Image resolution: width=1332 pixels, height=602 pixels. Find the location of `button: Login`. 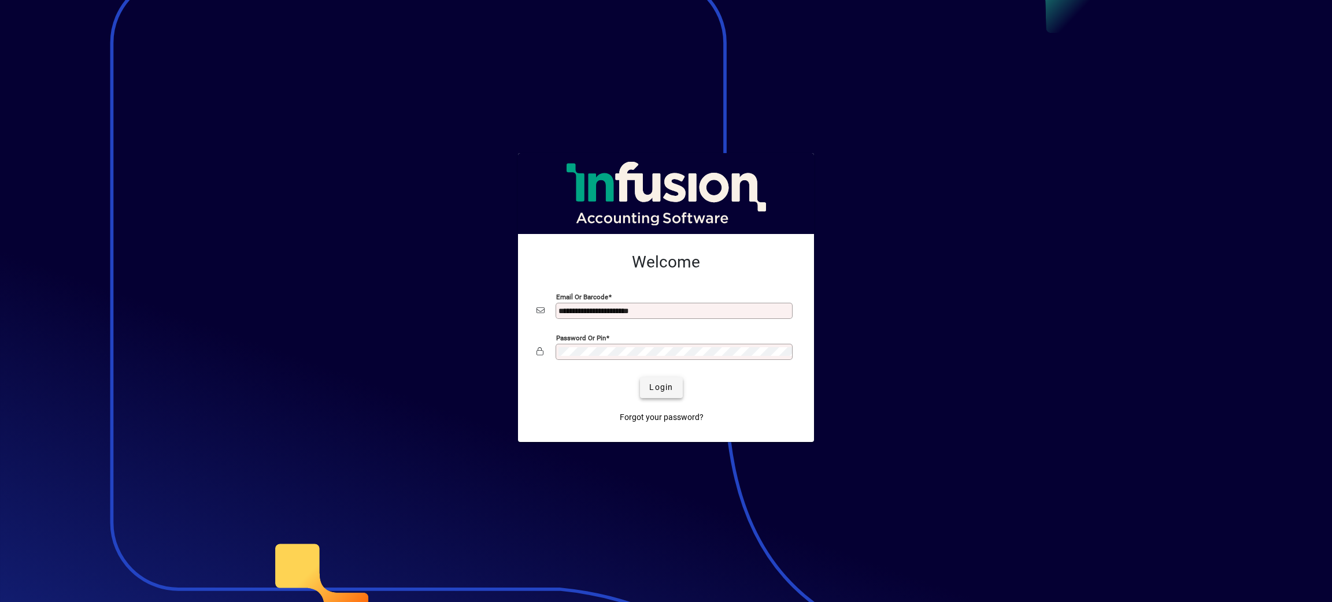

button: Login is located at coordinates (661, 388).